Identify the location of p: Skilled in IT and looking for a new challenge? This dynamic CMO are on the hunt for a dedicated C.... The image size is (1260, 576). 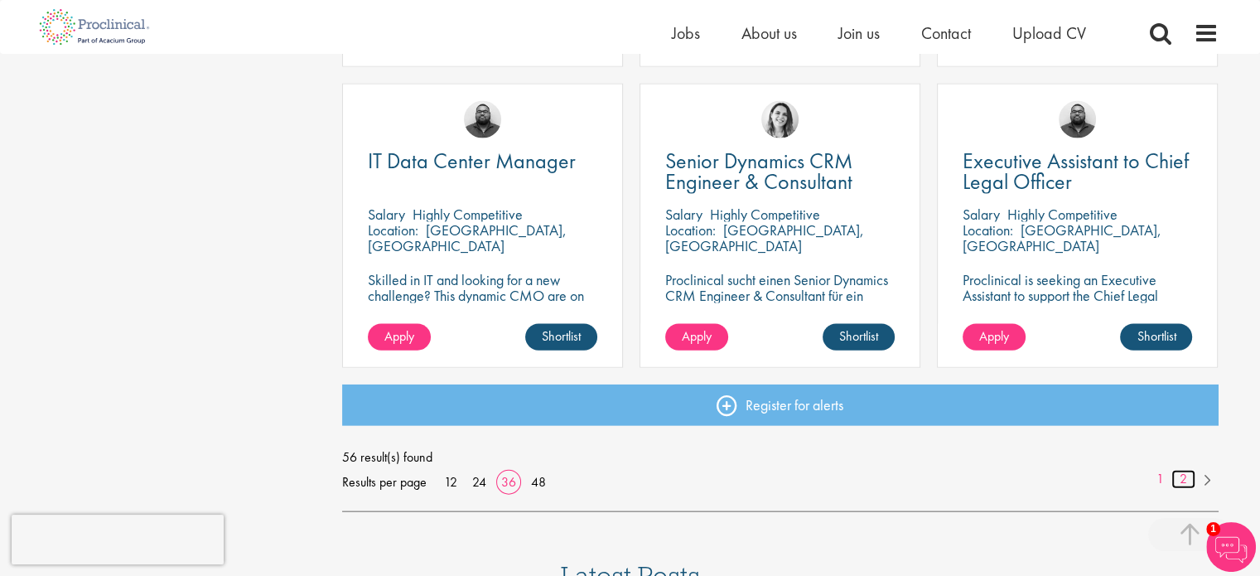
(482, 311).